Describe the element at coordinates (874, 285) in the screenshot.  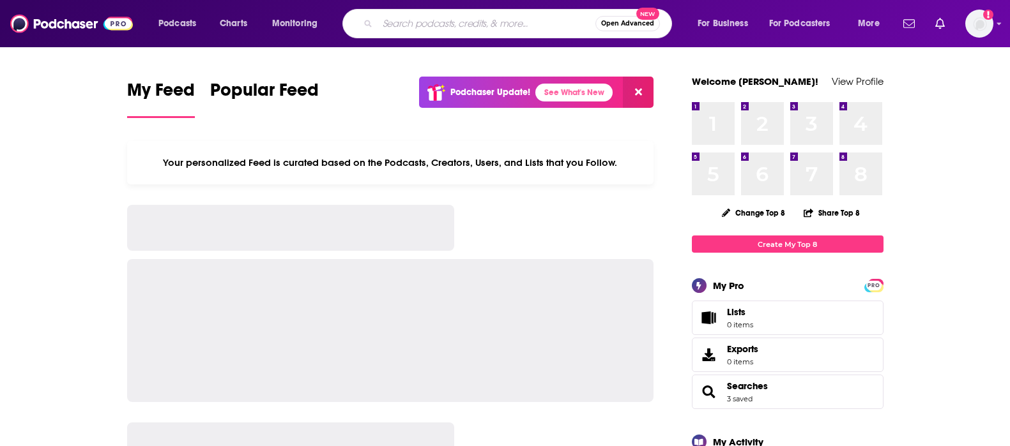
I see `span: PRO` at that location.